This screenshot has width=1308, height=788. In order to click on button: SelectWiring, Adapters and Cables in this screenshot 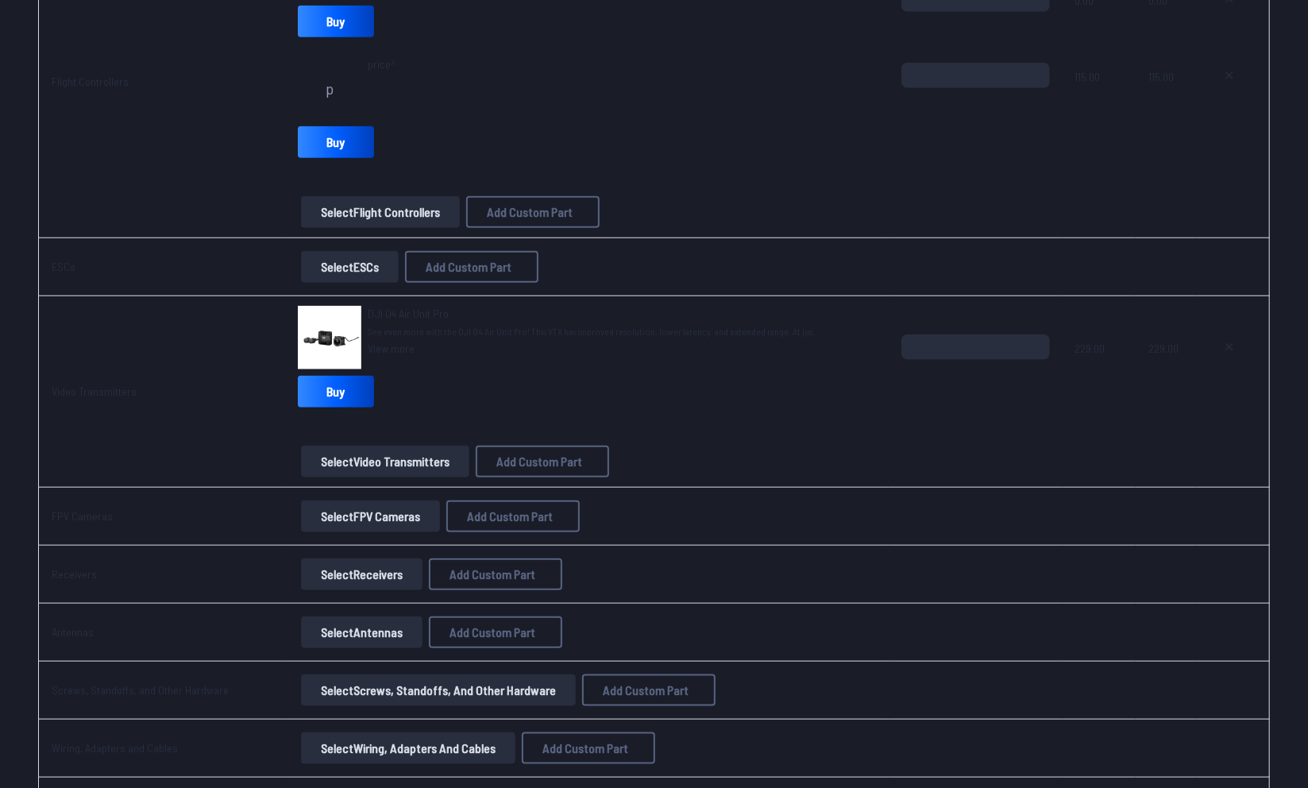, I will do `click(408, 748)`.